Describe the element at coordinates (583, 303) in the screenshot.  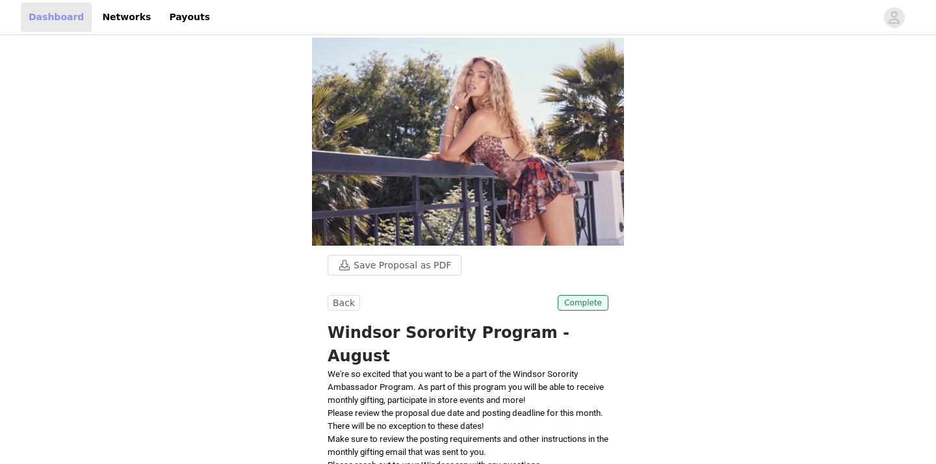
I see `span: Complete` at that location.